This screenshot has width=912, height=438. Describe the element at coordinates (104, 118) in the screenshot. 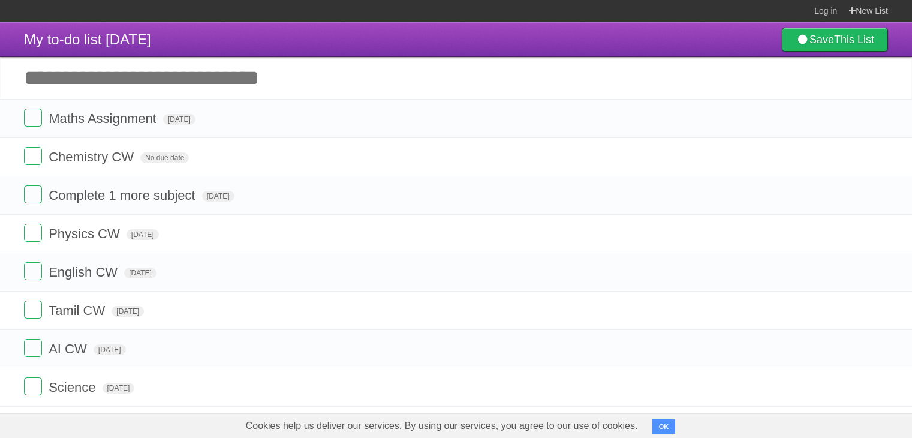

I see `span: Maths Assignment` at that location.